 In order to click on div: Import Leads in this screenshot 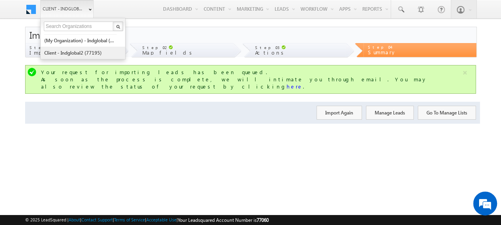, I will do `click(251, 35)`.